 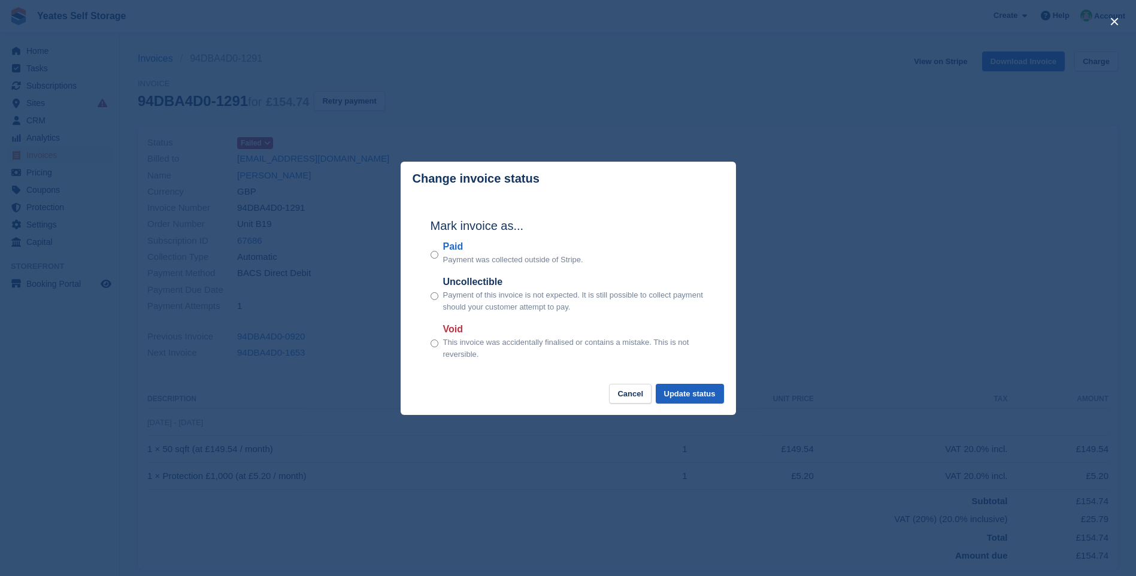 I want to click on button: Cancel, so click(x=630, y=393).